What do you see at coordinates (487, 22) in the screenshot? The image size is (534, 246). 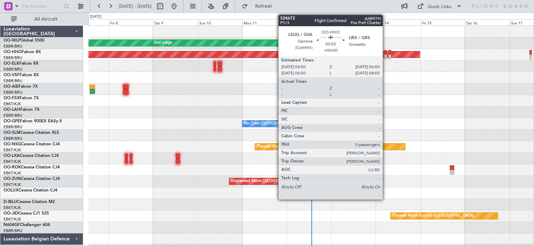 I see `div: Sat 16` at bounding box center [487, 22].